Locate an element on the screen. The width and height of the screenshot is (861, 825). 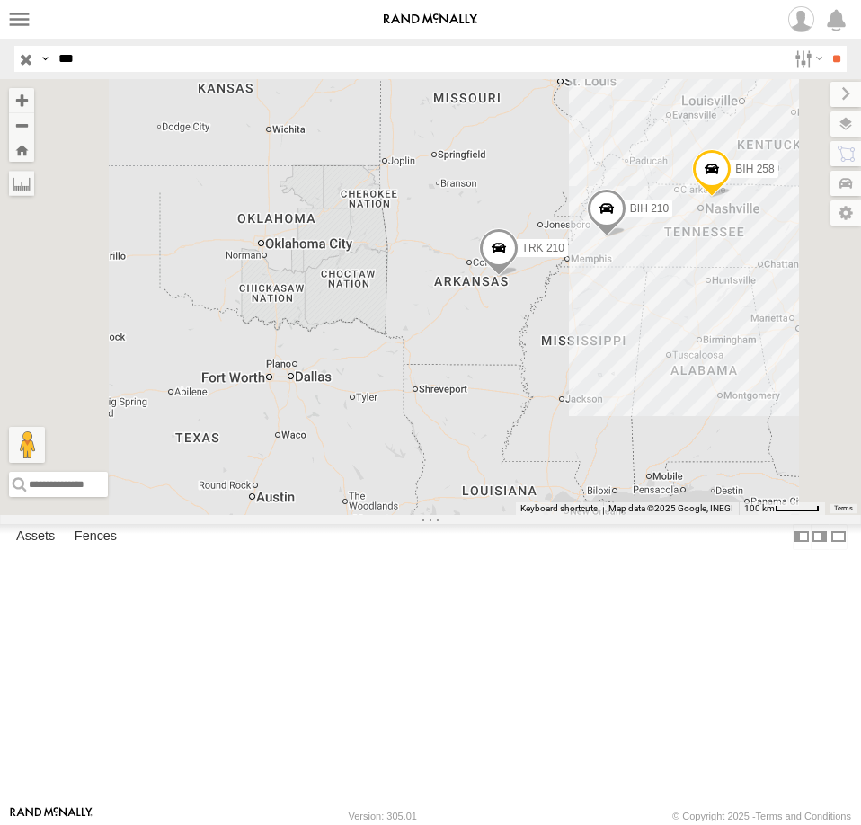
a: Terms is located at coordinates (843, 508).